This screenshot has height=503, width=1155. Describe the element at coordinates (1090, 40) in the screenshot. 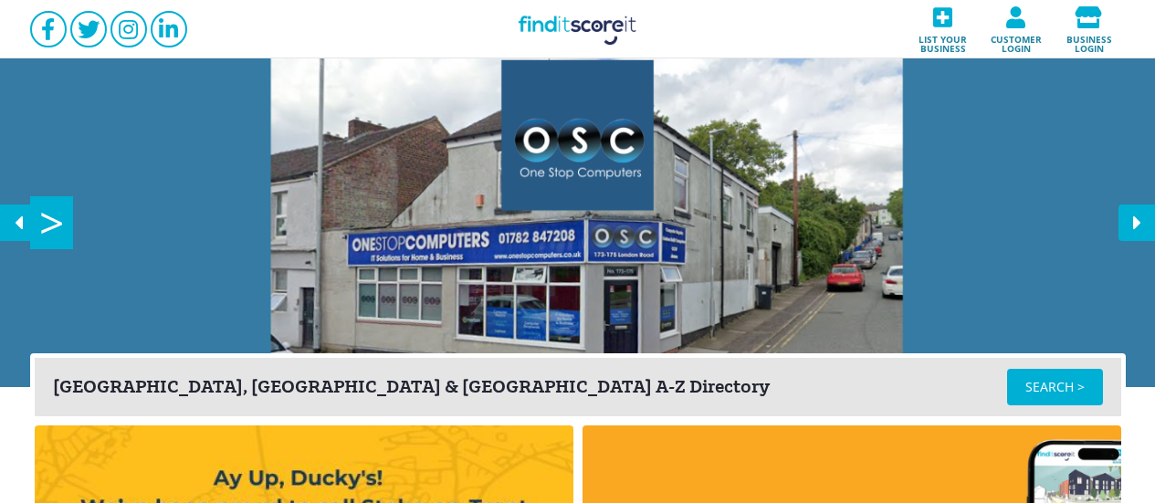

I see `span: Business login` at that location.